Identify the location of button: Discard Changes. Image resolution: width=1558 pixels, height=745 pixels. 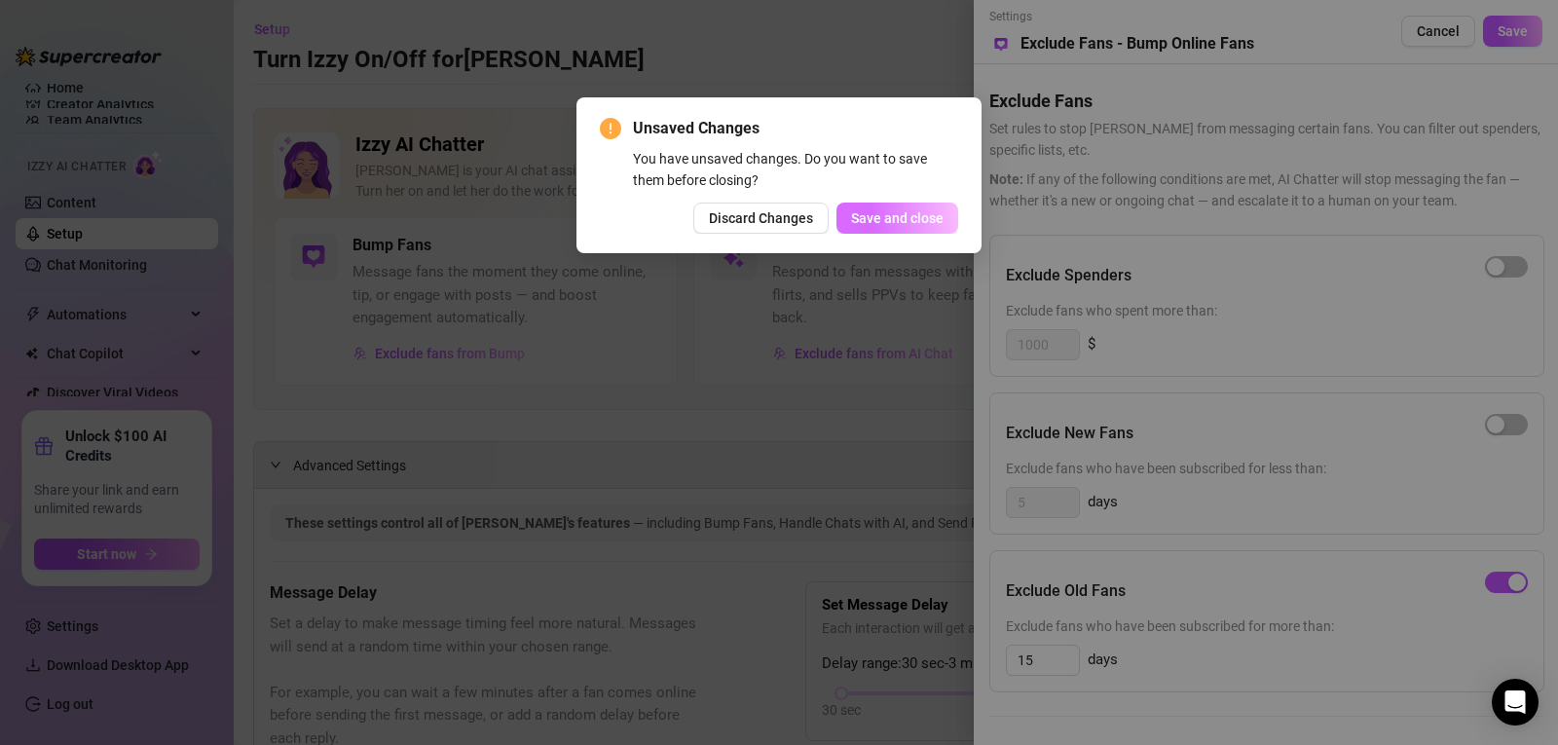
(761, 218).